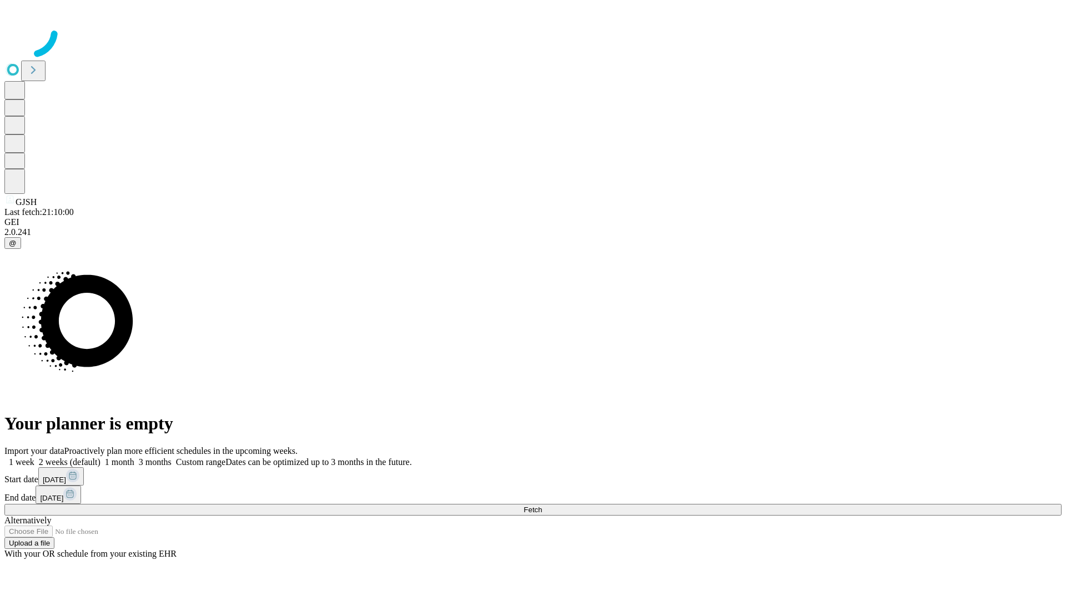  I want to click on span: 1 week, so click(22, 461).